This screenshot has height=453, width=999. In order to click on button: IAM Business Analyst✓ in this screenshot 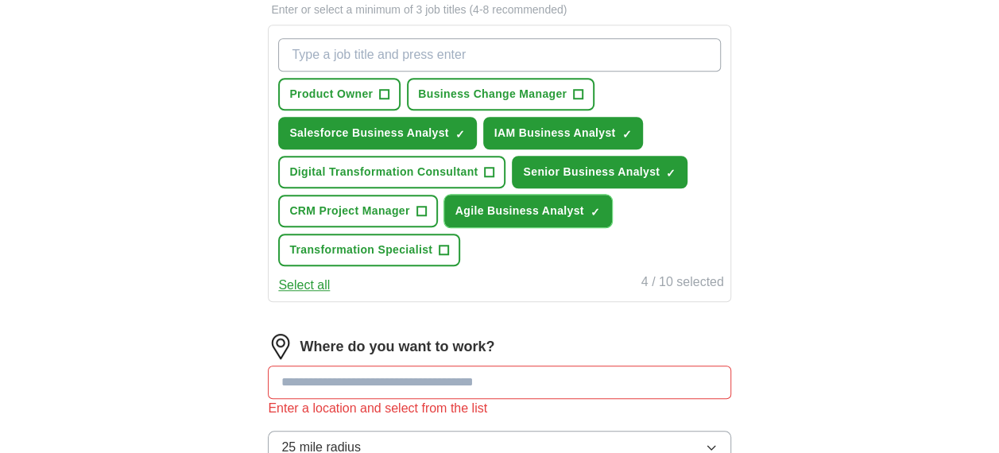, I will do `click(564, 133)`.